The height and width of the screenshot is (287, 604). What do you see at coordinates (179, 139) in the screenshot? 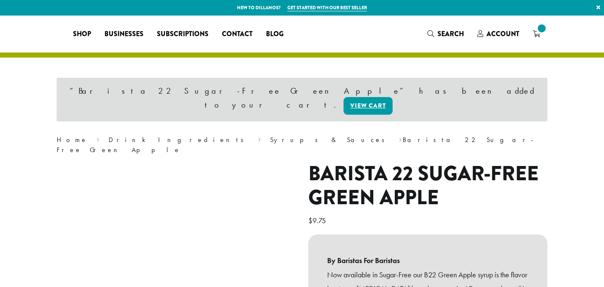
I see `a: Drink Ingredients` at bounding box center [179, 139].